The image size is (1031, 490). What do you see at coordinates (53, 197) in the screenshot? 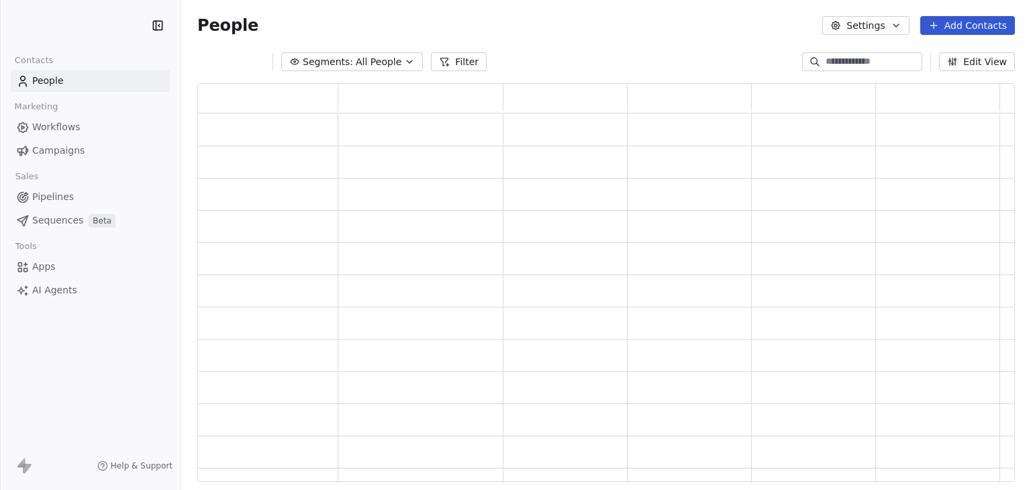
I see `span: Pipelines` at bounding box center [53, 197].